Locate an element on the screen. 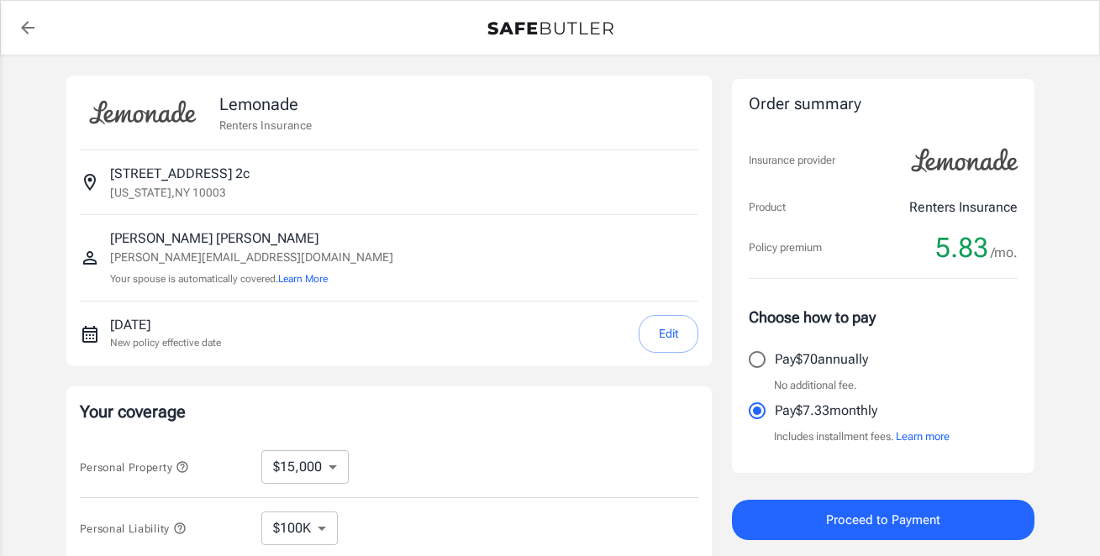  span: Proceed to Payment is located at coordinates (883, 520).